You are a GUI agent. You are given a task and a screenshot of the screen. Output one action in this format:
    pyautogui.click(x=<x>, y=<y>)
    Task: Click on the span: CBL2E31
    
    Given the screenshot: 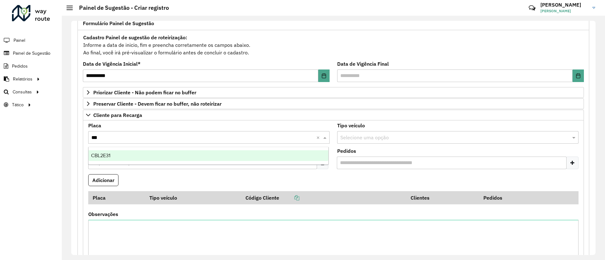 What is the action you would take?
    pyautogui.click(x=100, y=156)
    